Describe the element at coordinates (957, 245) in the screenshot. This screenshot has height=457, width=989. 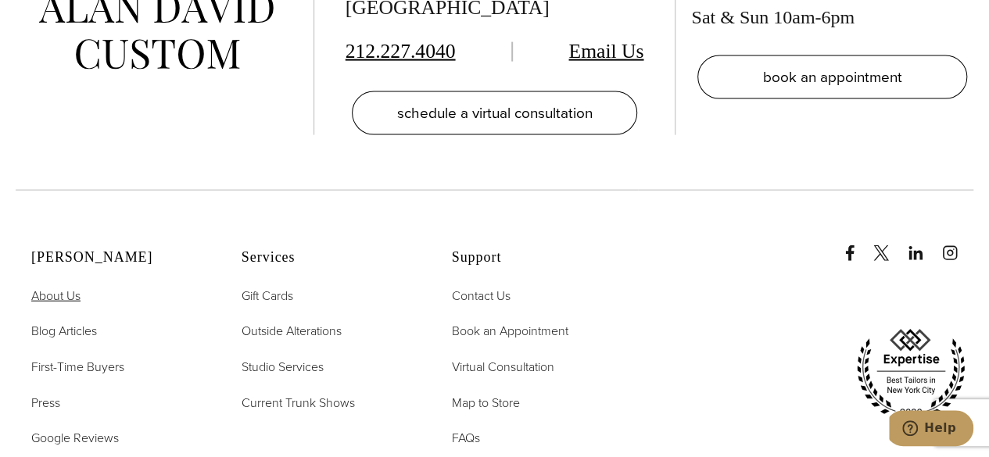
I see `a: instagram` at that location.